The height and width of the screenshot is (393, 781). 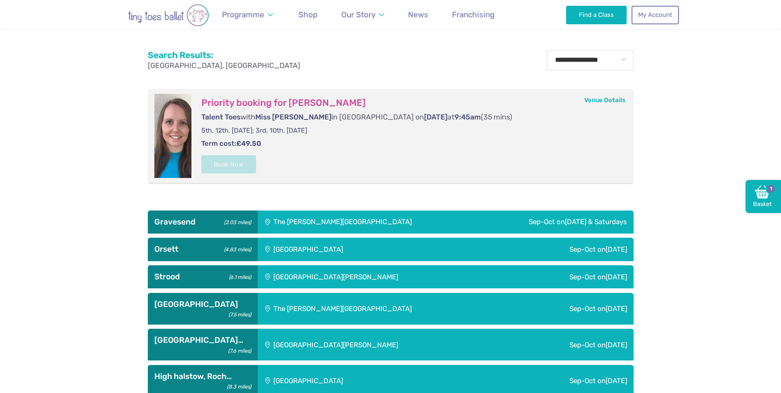 What do you see at coordinates (655, 15) in the screenshot?
I see `a: My Account` at bounding box center [655, 15].